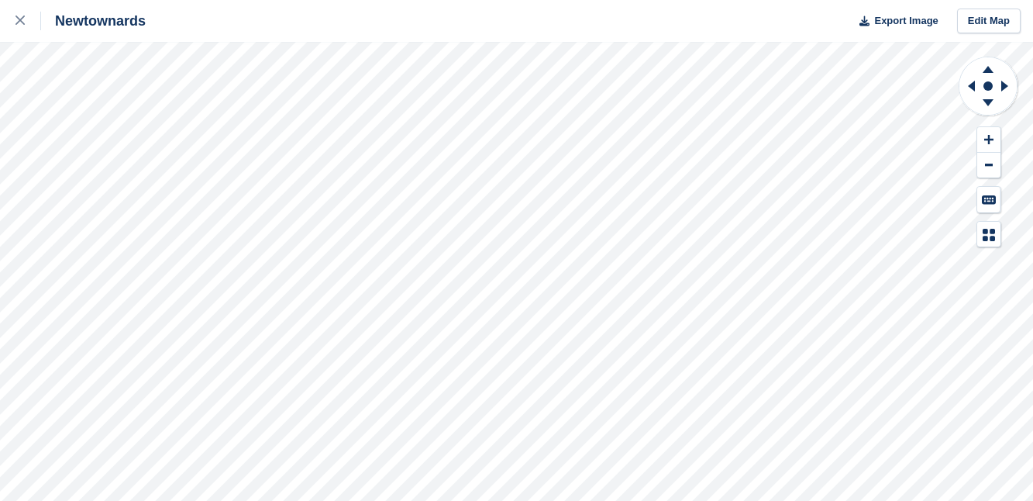  I want to click on button: Map Legend, so click(989, 234).